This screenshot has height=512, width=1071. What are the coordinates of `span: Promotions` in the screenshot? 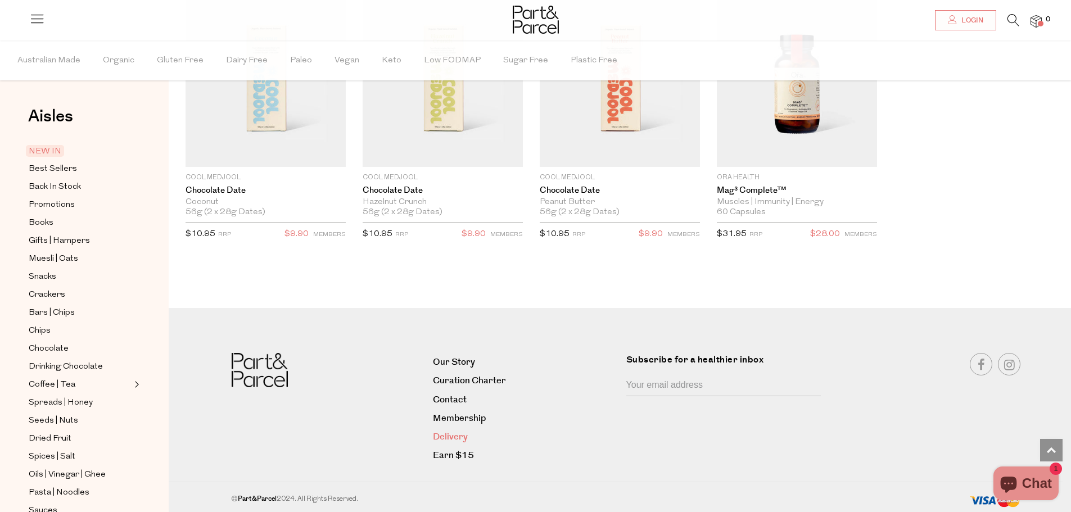 It's located at (52, 205).